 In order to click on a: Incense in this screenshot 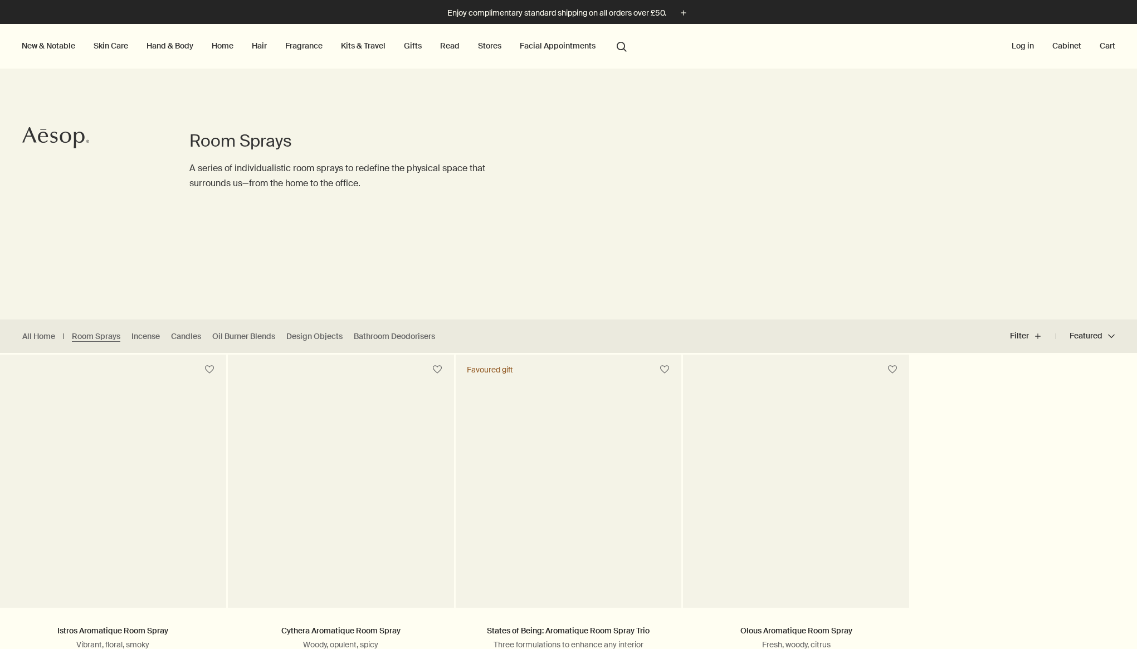, I will do `click(145, 336)`.